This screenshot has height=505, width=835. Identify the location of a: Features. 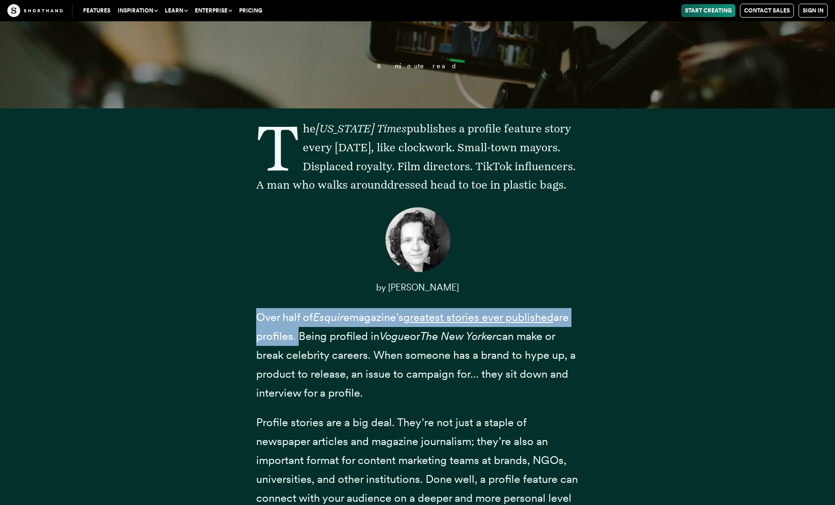
(96, 11).